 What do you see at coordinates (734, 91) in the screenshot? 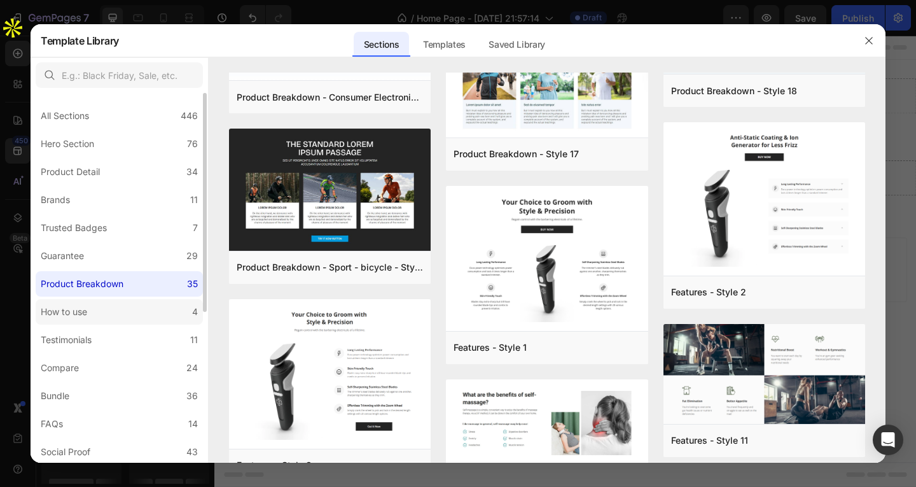
I see `div: Product Breakdown - Style 18` at bounding box center [734, 91].